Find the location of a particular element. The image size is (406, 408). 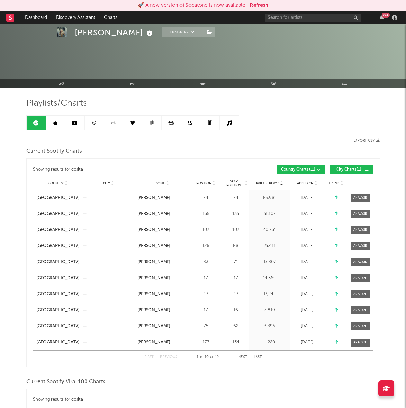

div: 134 is located at coordinates (236, 343).